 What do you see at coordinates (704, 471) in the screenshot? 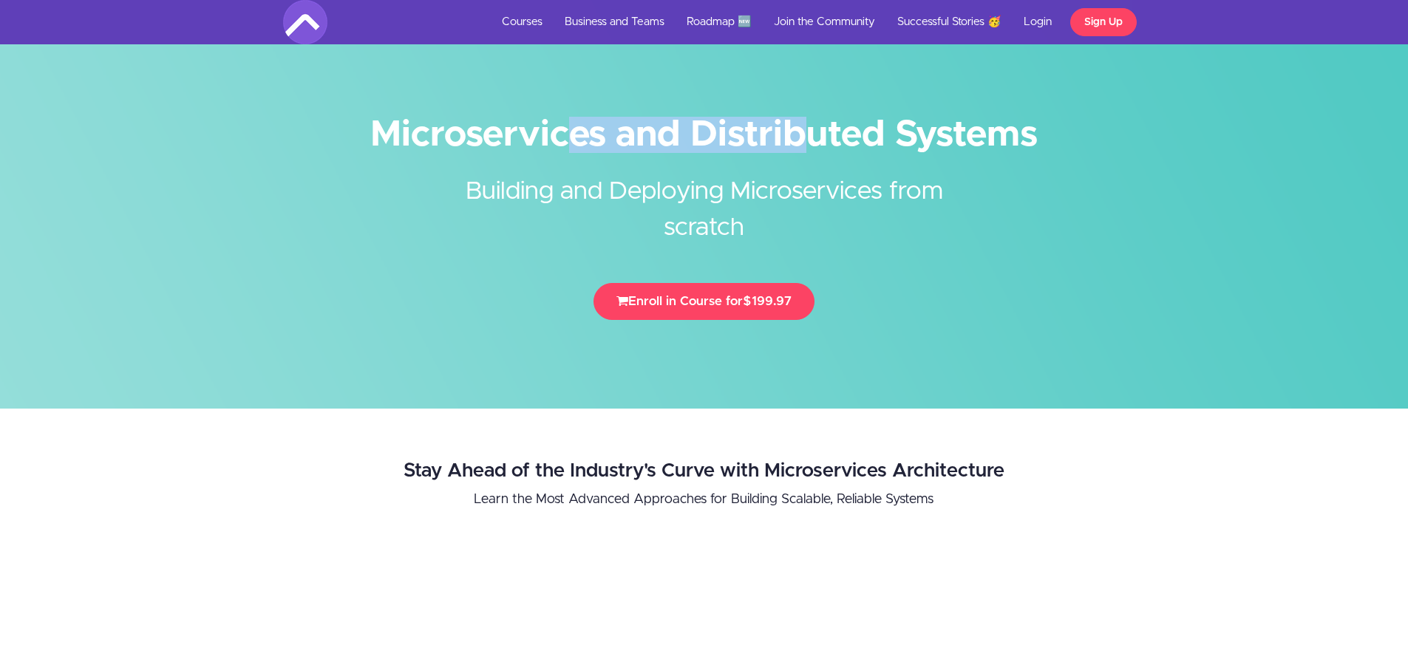
I see `h2: Stay Ahead of the Industry's Curve with Microservices Architecture` at bounding box center [704, 471].